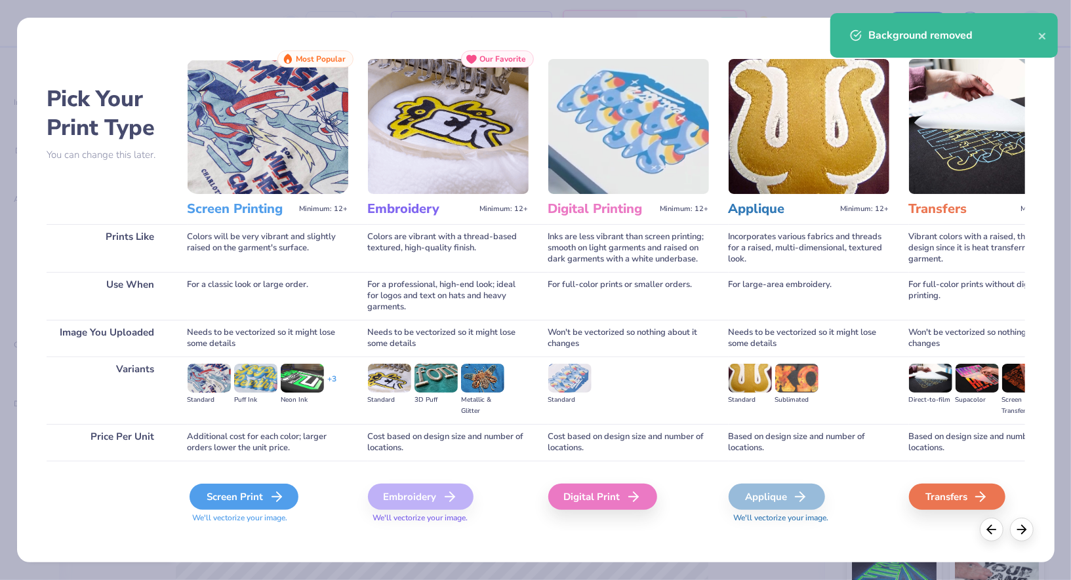 The height and width of the screenshot is (580, 1071). Describe the element at coordinates (797, 400) in the screenshot. I see `div: Sublimated` at that location.